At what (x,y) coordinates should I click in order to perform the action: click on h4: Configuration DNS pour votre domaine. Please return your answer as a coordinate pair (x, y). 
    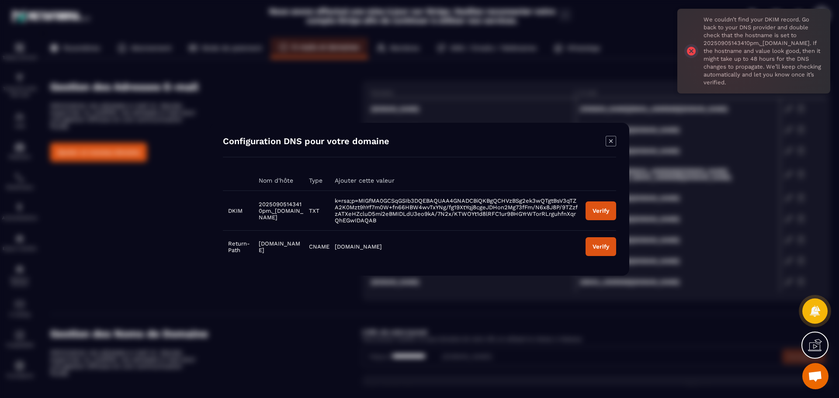
    Looking at the image, I should click on (306, 142).